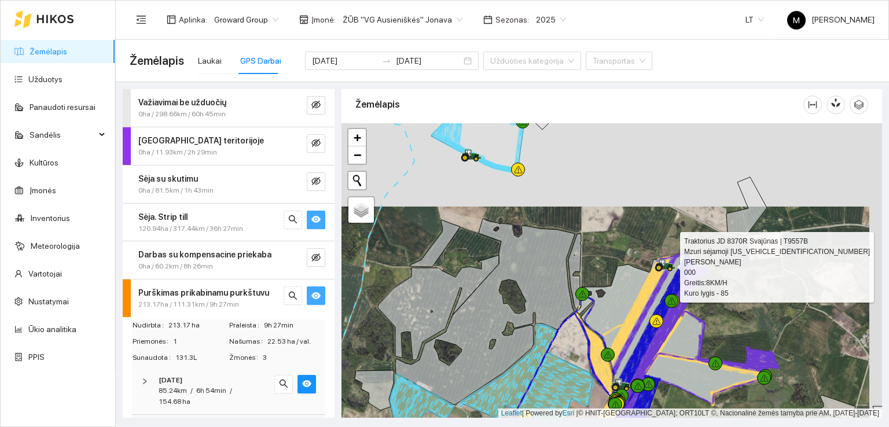 This screenshot has height=427, width=889. I want to click on div: Laukai, so click(210, 61).